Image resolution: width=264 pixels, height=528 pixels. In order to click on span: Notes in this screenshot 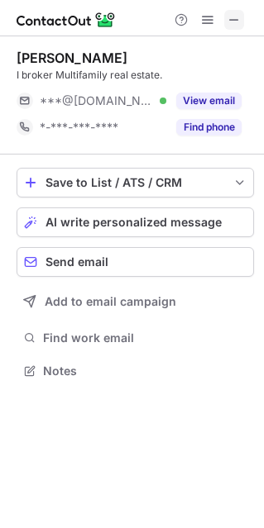, I will do `click(145, 371)`.